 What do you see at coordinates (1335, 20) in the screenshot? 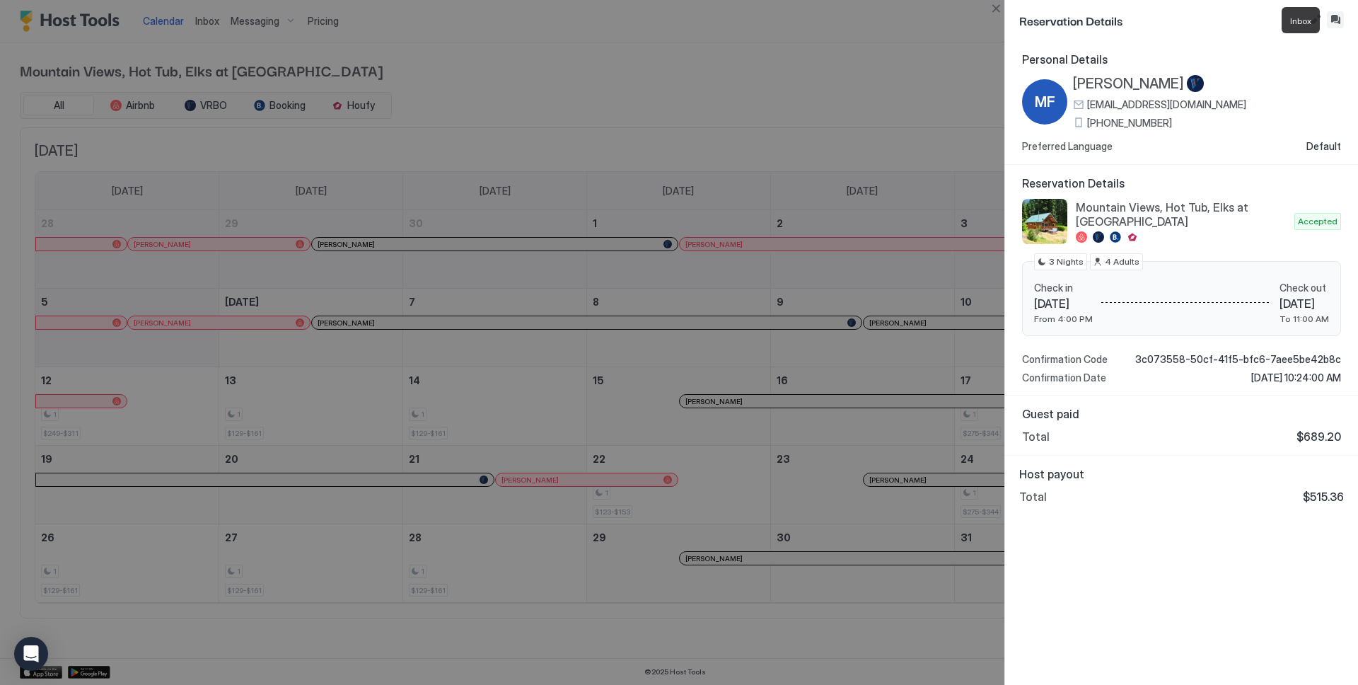
I see `button: Inbox` at bounding box center [1335, 20].